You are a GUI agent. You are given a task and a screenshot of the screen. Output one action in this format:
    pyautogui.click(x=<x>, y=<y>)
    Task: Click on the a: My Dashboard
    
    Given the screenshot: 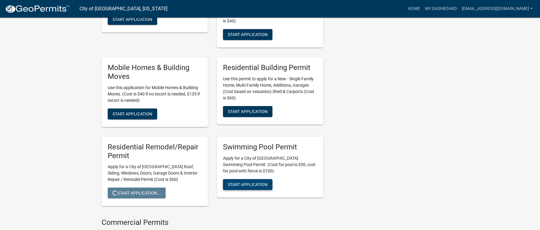 What is the action you would take?
    pyautogui.click(x=441, y=9)
    